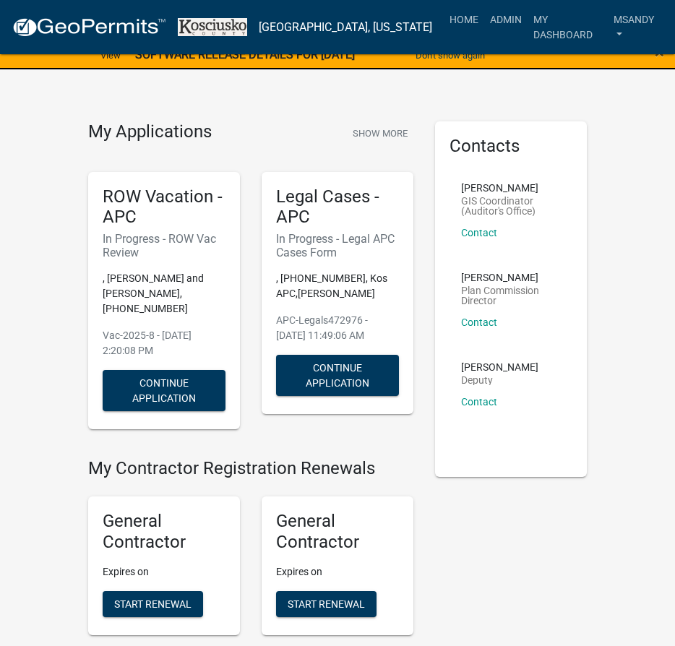  Describe the element at coordinates (511, 206) in the screenshot. I see `p: GIS Coordinator (Auditor's Office)` at that location.